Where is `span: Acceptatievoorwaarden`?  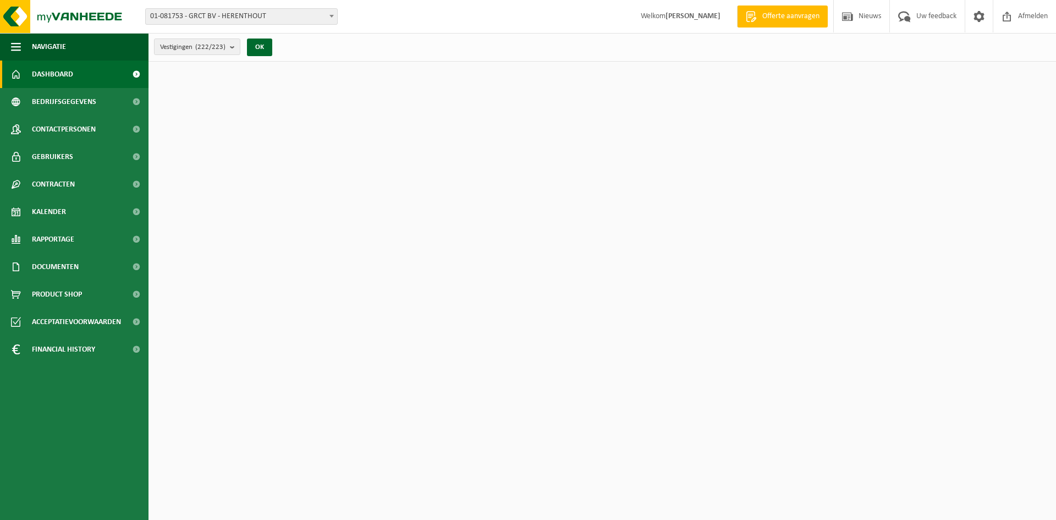
span: Acceptatievoorwaarden is located at coordinates (76, 322).